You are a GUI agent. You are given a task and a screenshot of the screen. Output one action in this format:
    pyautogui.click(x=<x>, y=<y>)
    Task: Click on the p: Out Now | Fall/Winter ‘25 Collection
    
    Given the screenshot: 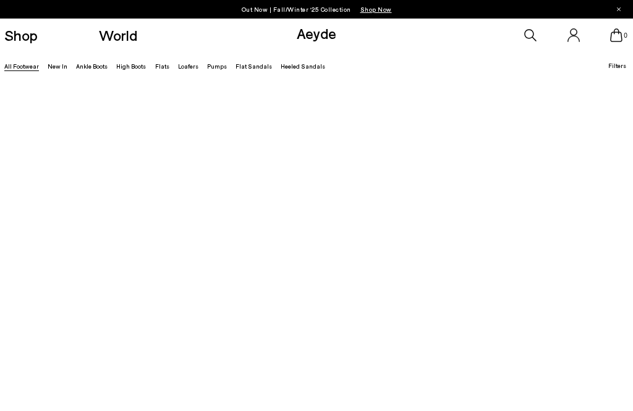 What is the action you would take?
    pyautogui.click(x=316, y=9)
    